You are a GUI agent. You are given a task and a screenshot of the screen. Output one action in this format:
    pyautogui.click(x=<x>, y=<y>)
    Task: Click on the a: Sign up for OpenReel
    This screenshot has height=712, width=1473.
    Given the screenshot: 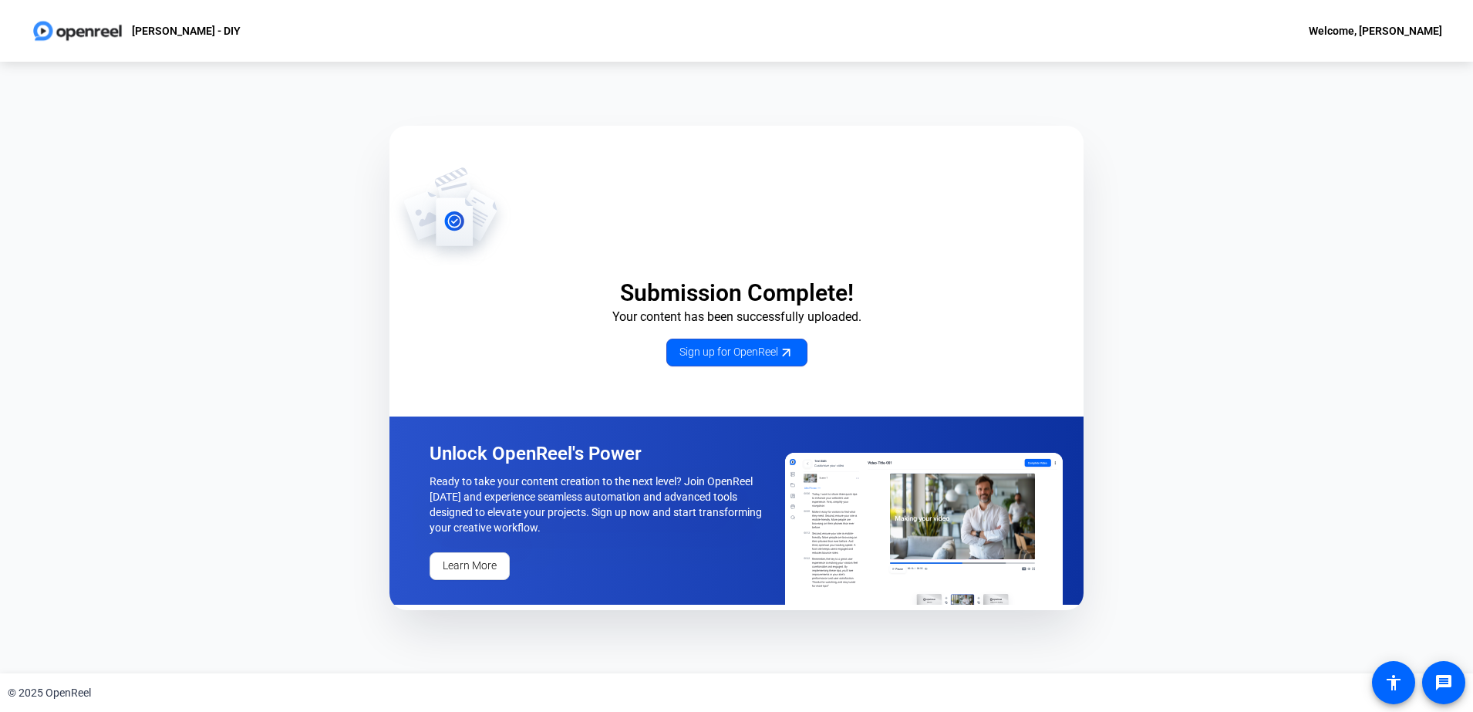 What is the action you would take?
    pyautogui.click(x=736, y=352)
    